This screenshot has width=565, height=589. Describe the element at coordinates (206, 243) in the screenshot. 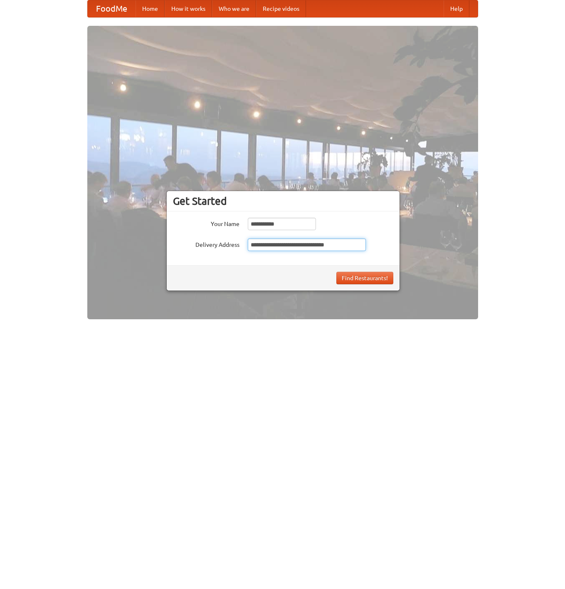

I see `label: Delivery Address` at that location.